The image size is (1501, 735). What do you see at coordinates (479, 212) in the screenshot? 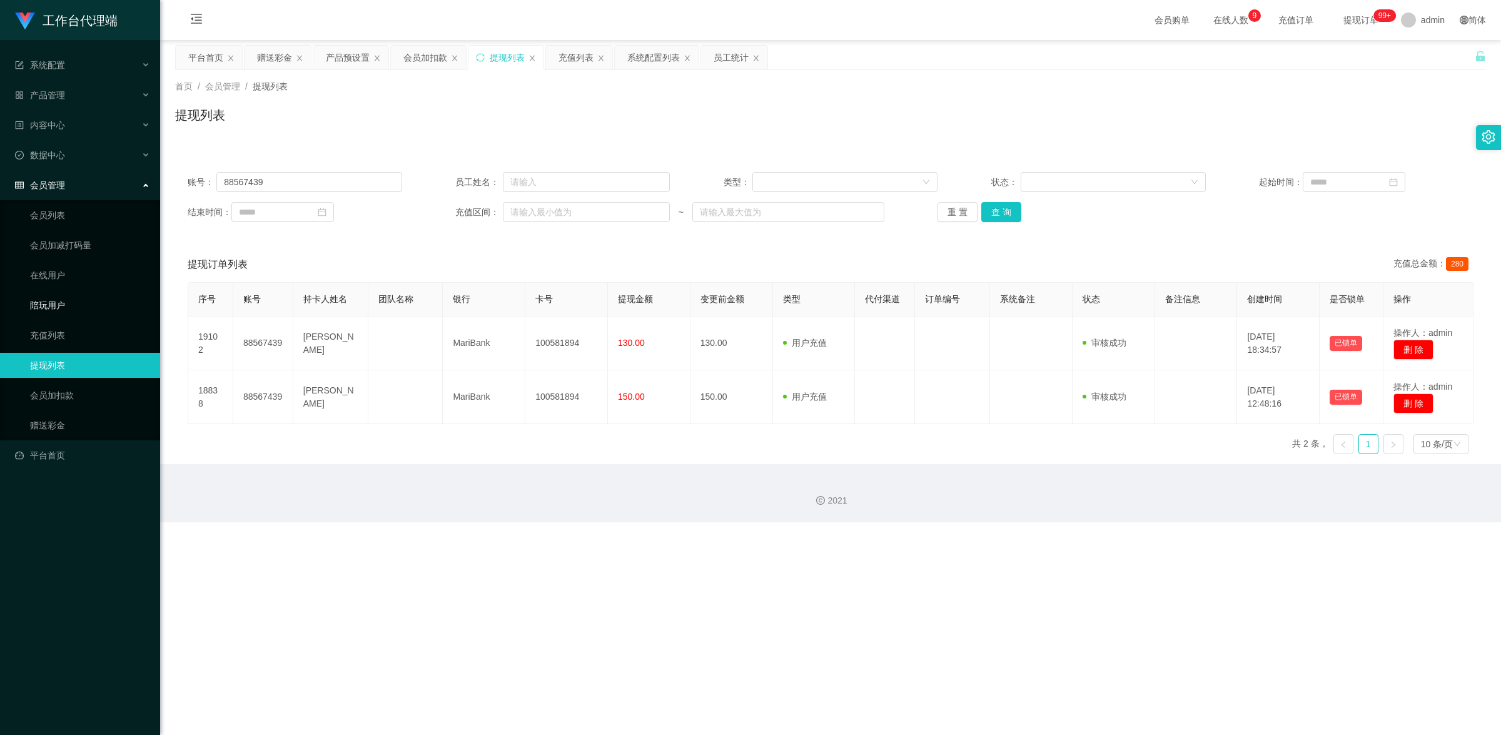
I see `span: 充值区间：` at bounding box center [479, 212].